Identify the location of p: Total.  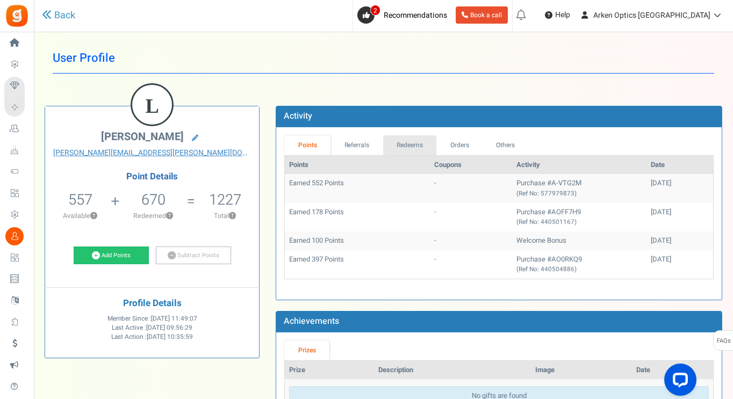
(225, 216).